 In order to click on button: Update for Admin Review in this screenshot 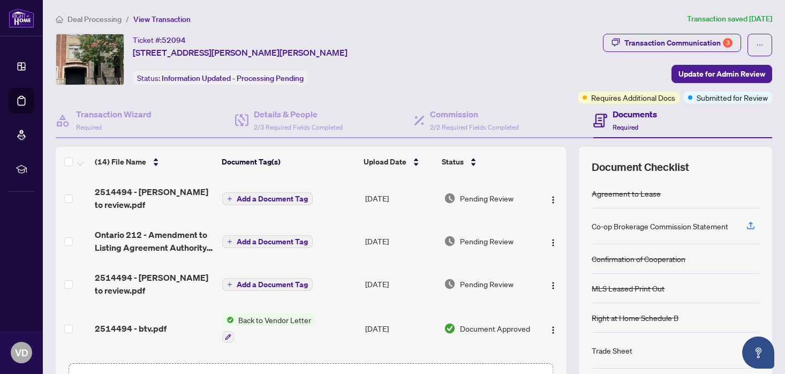, I will do `click(721, 74)`.